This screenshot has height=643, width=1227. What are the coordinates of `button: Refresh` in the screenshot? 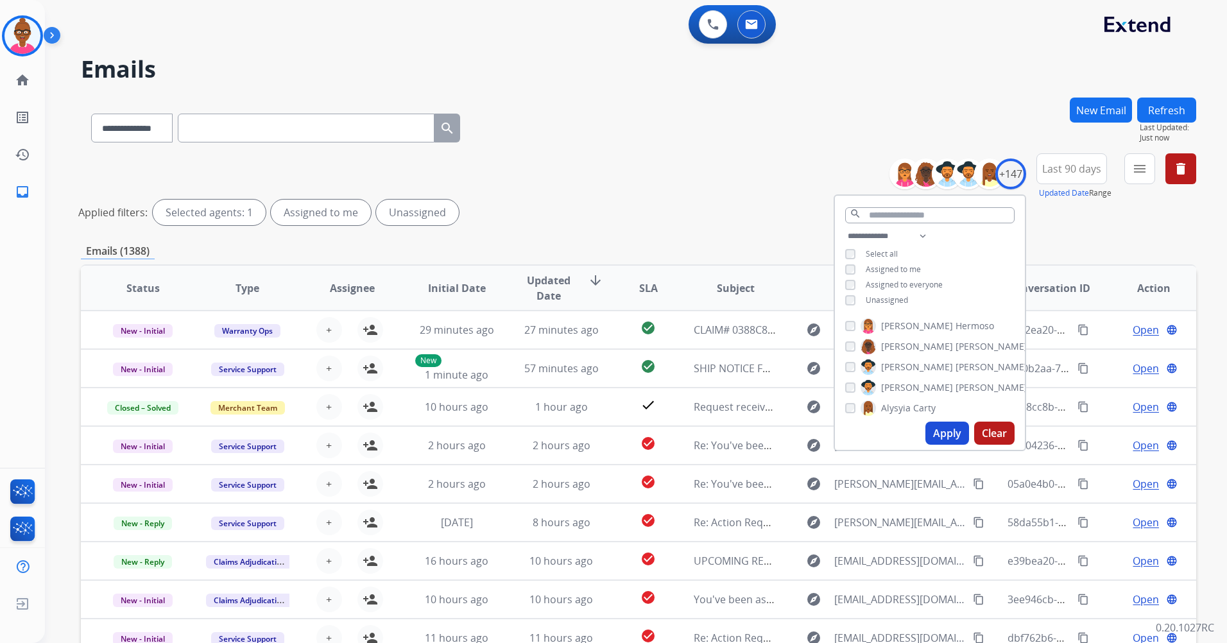 It's located at (1166, 110).